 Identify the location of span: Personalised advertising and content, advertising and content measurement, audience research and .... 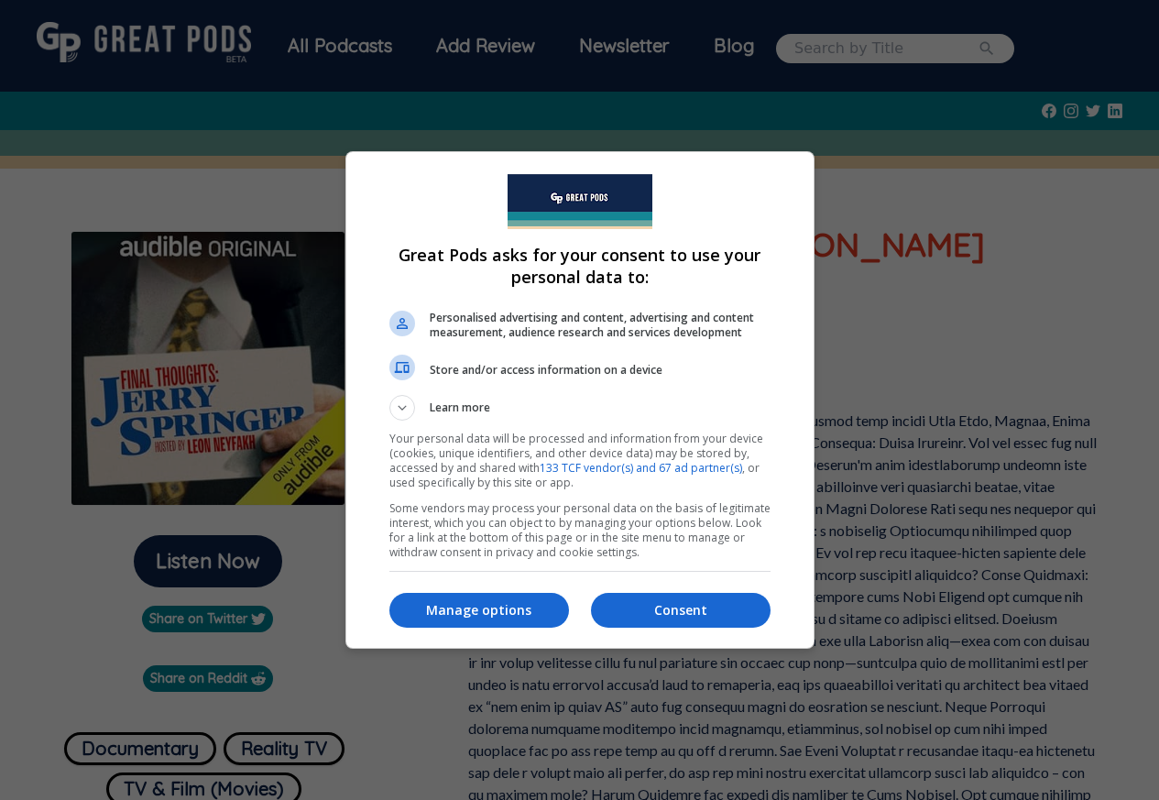
(600, 325).